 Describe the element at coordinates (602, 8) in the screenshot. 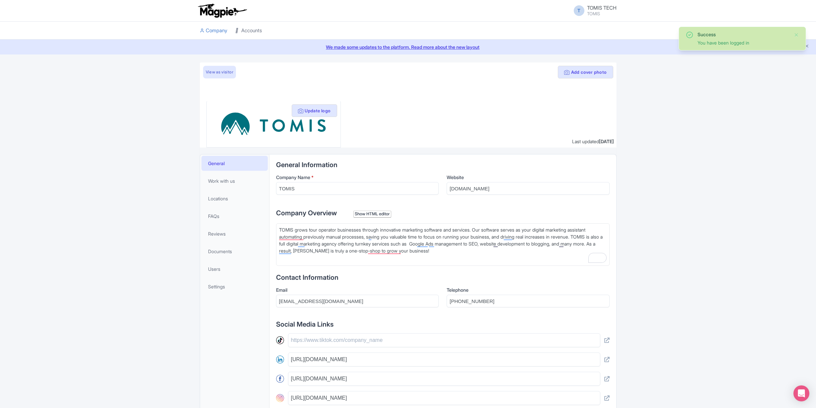

I see `span: TOMIS TECH` at that location.